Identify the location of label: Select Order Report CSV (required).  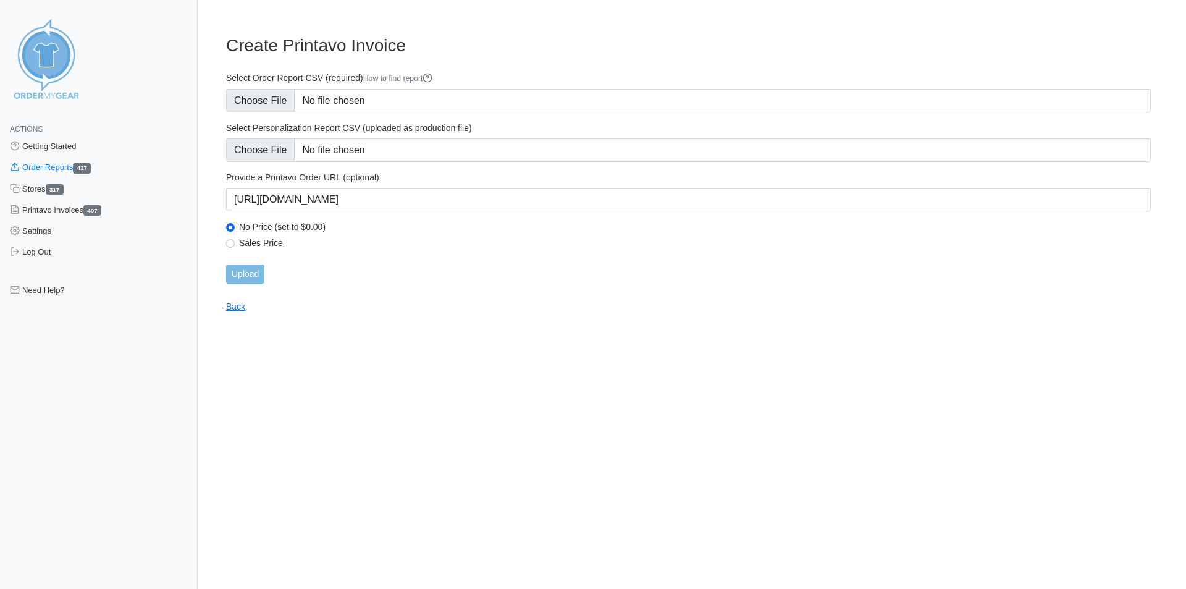
(688, 78).